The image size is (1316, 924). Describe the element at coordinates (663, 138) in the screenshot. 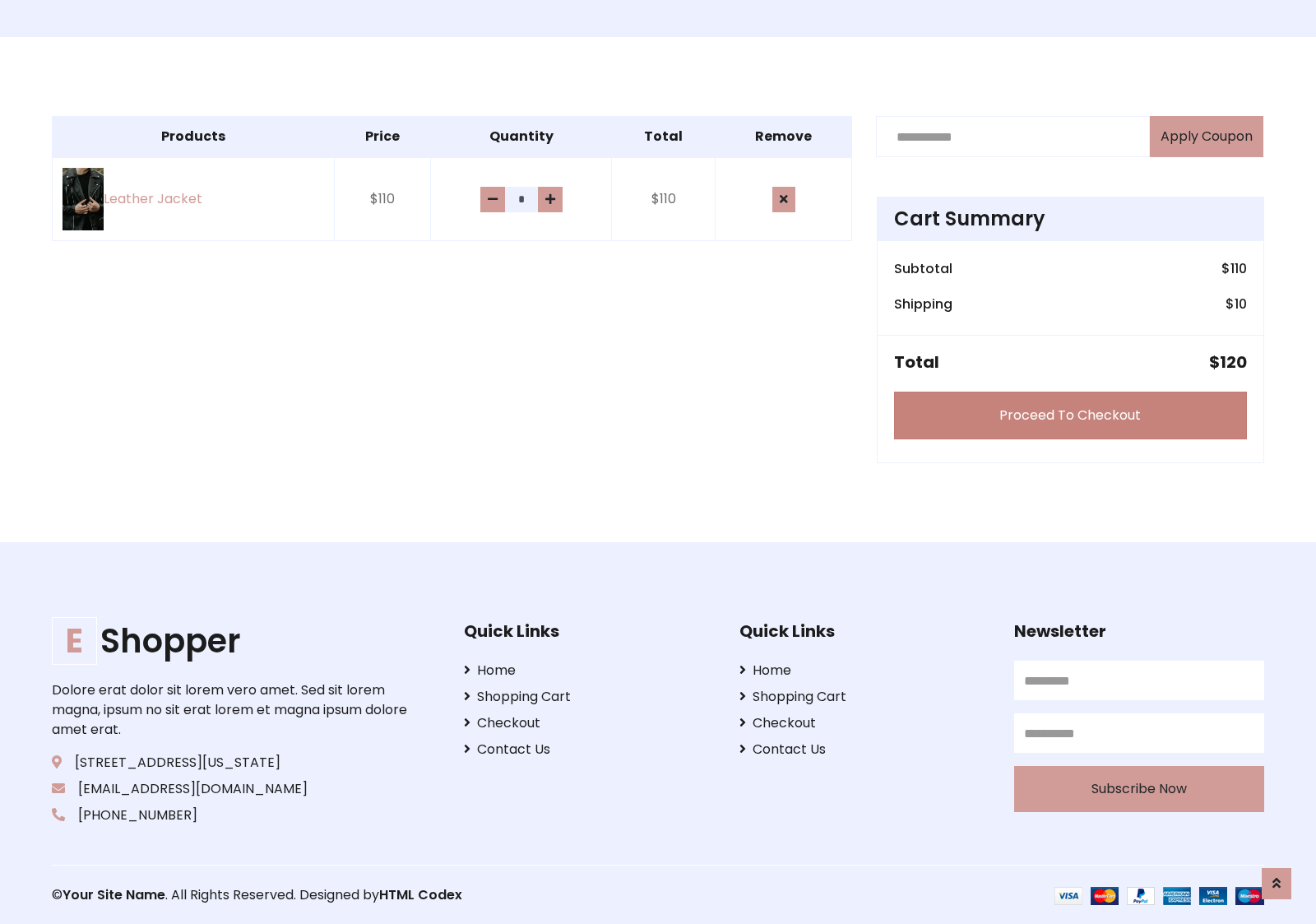

I see `th: Total` at that location.